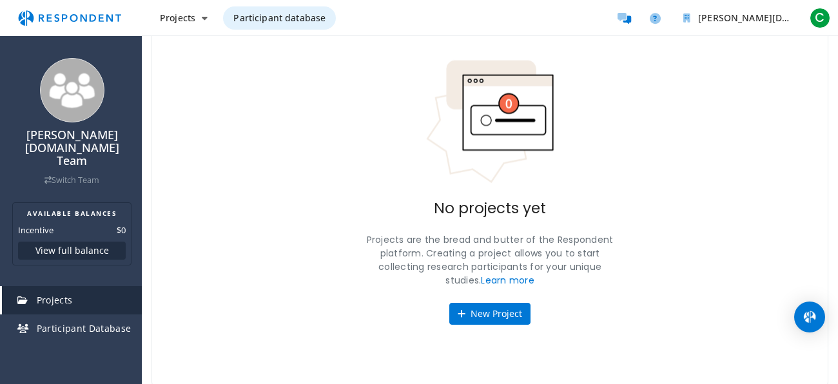 Image resolution: width=838 pixels, height=384 pixels. I want to click on img: No projects indicator, so click(490, 122).